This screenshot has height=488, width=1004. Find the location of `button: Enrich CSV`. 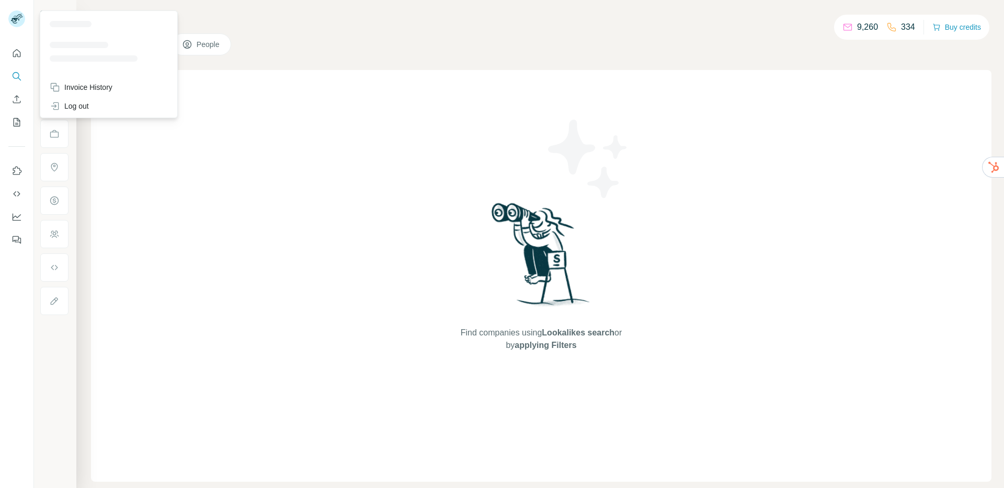

button: Enrich CSV is located at coordinates (17, 99).